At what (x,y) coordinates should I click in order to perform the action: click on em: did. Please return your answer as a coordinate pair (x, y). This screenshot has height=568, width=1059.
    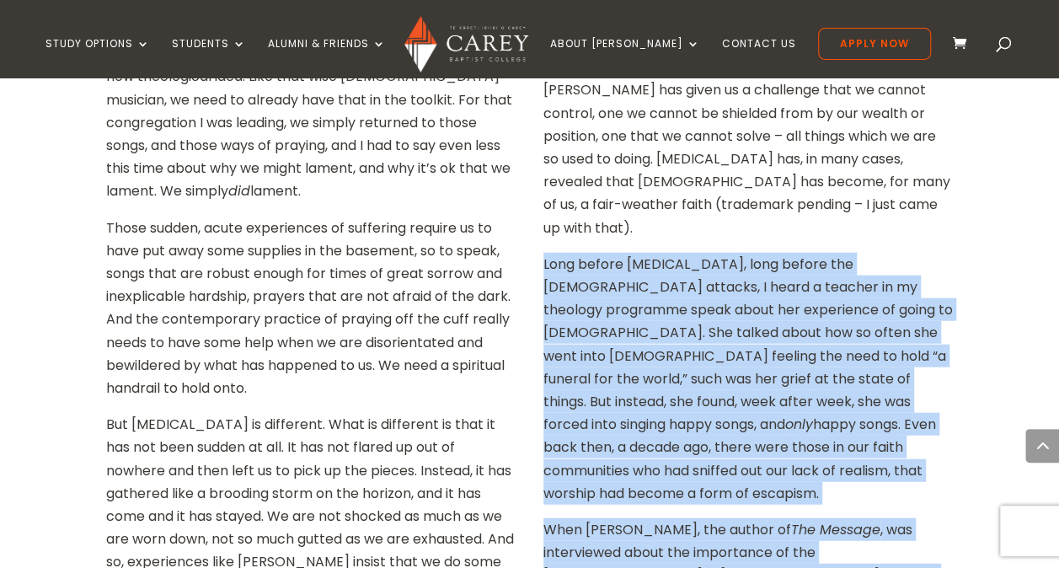
    Looking at the image, I should click on (239, 190).